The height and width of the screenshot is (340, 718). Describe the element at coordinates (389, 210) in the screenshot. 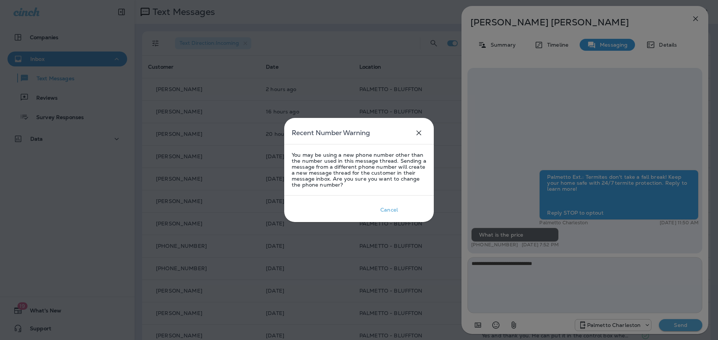

I see `div: Cancel` at that location.